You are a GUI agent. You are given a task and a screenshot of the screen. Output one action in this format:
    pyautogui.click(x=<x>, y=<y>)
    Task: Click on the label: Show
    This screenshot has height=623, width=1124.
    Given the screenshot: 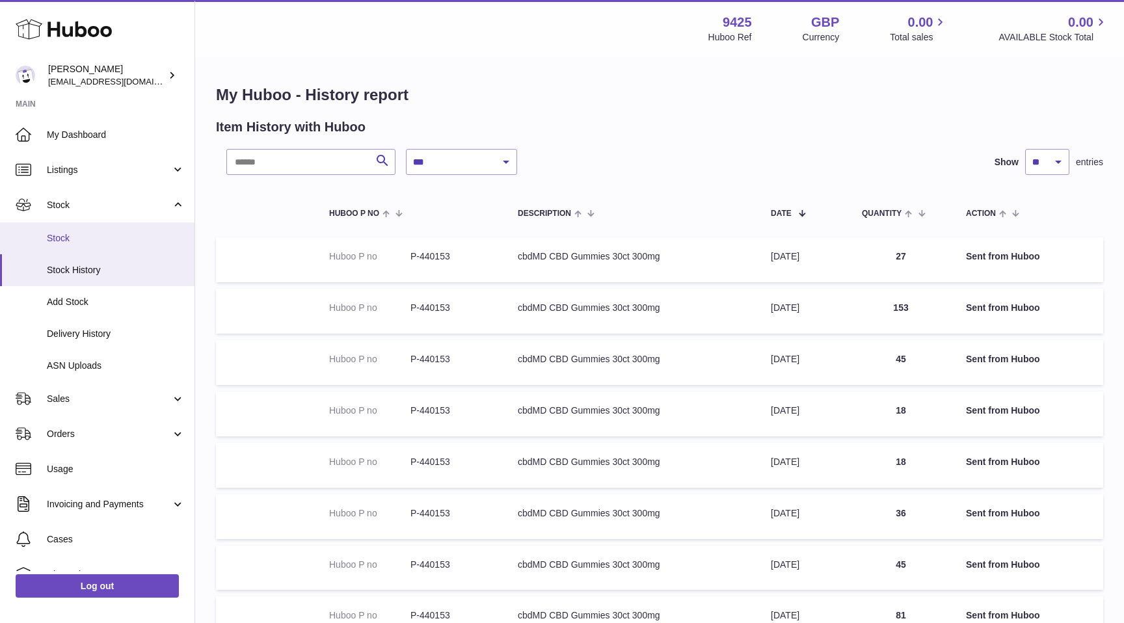 What is the action you would take?
    pyautogui.click(x=1006, y=162)
    